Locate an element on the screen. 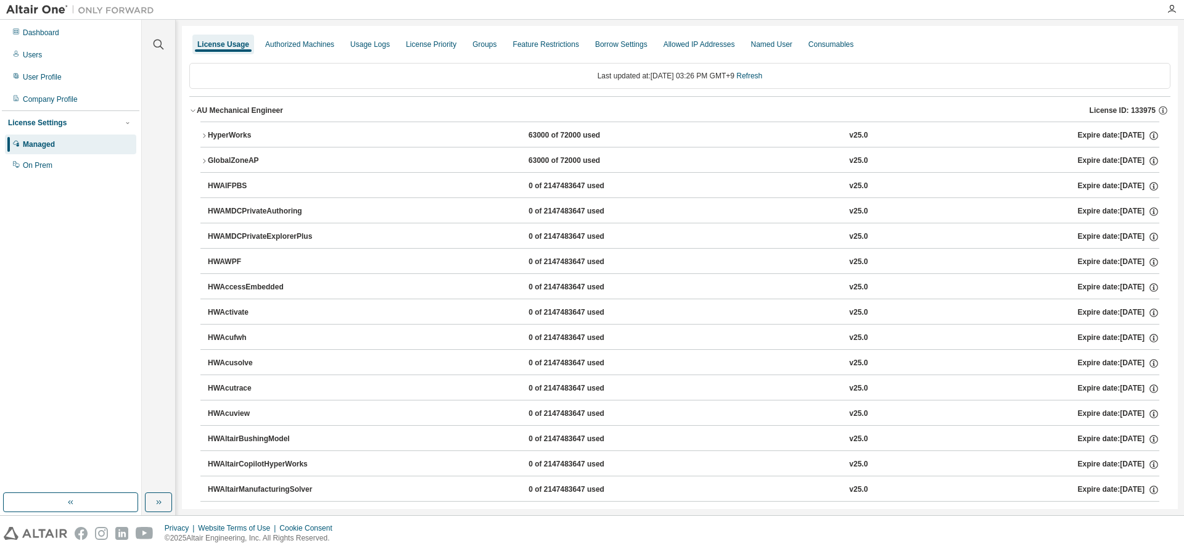 The height and width of the screenshot is (551, 1184). img: instagram.svg is located at coordinates (101, 533).